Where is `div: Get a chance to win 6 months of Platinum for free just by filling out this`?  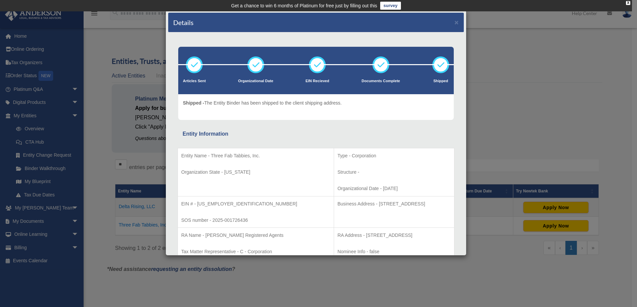
div: Get a chance to win 6 months of Platinum for free just by filling out this is located at coordinates (304, 6).